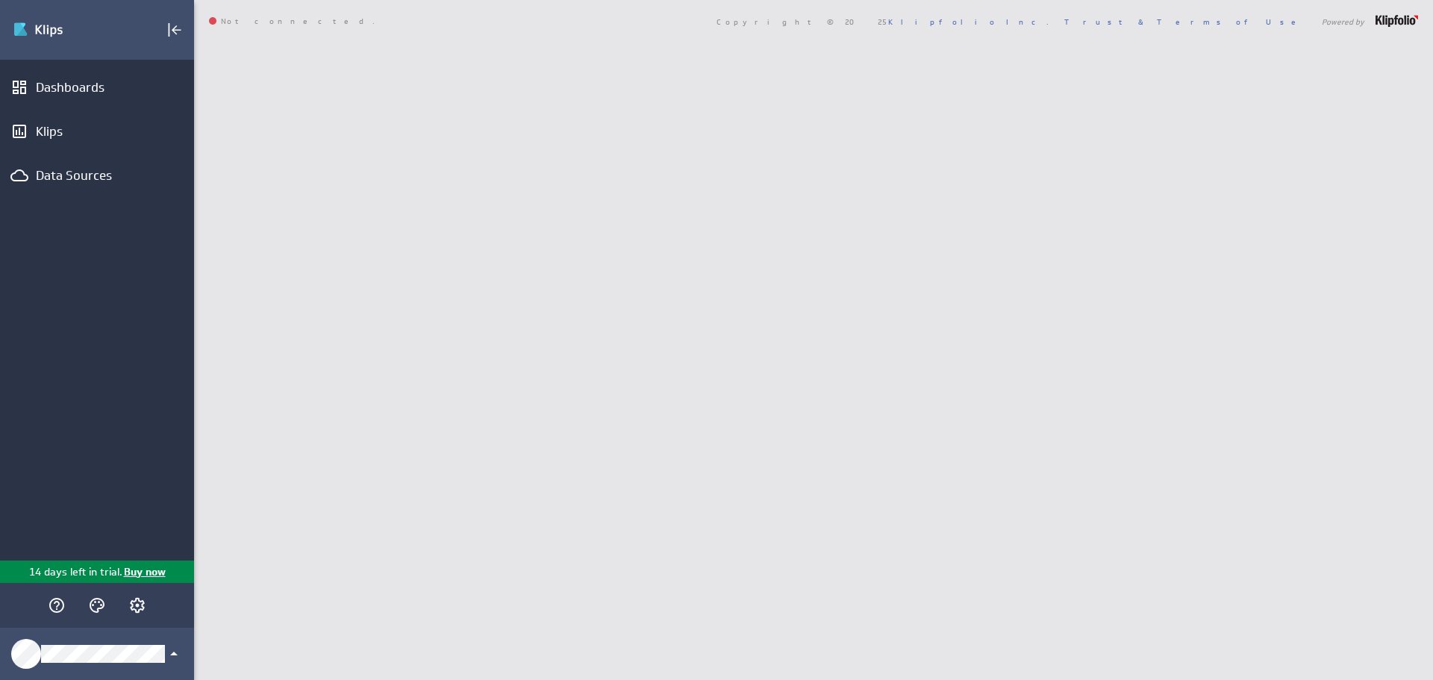 This screenshot has width=1433, height=680. Describe the element at coordinates (292, 22) in the screenshot. I see `span: Not connected.` at that location.